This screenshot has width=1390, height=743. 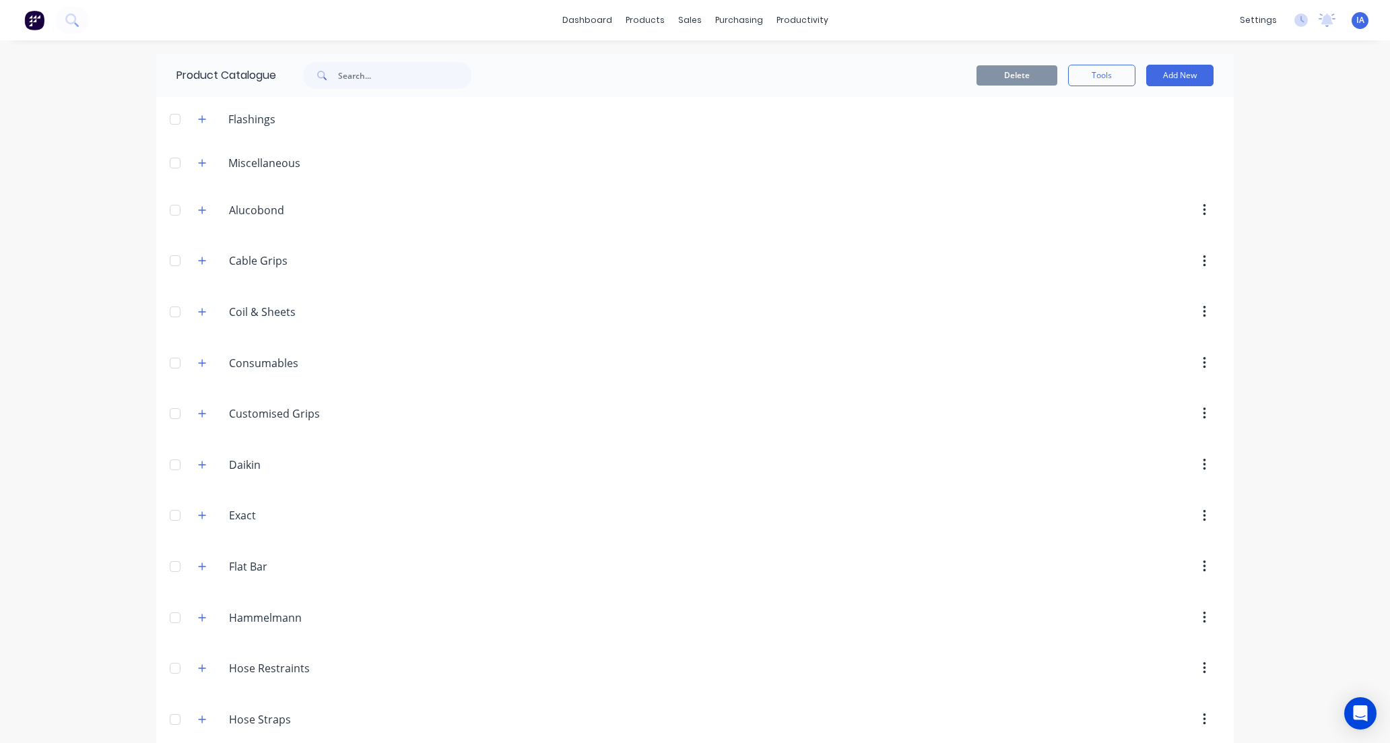 What do you see at coordinates (1360, 20) in the screenshot?
I see `span: IA` at bounding box center [1360, 20].